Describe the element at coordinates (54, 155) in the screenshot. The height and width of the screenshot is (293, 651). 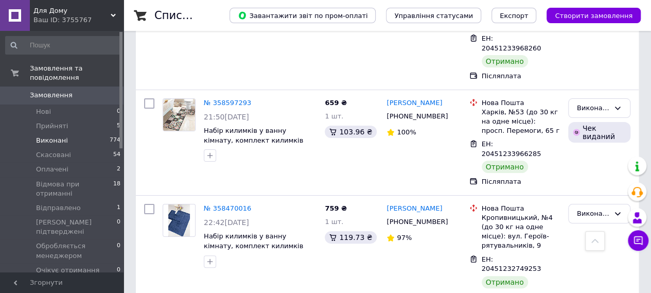
I see `span: Скасовані` at that location.